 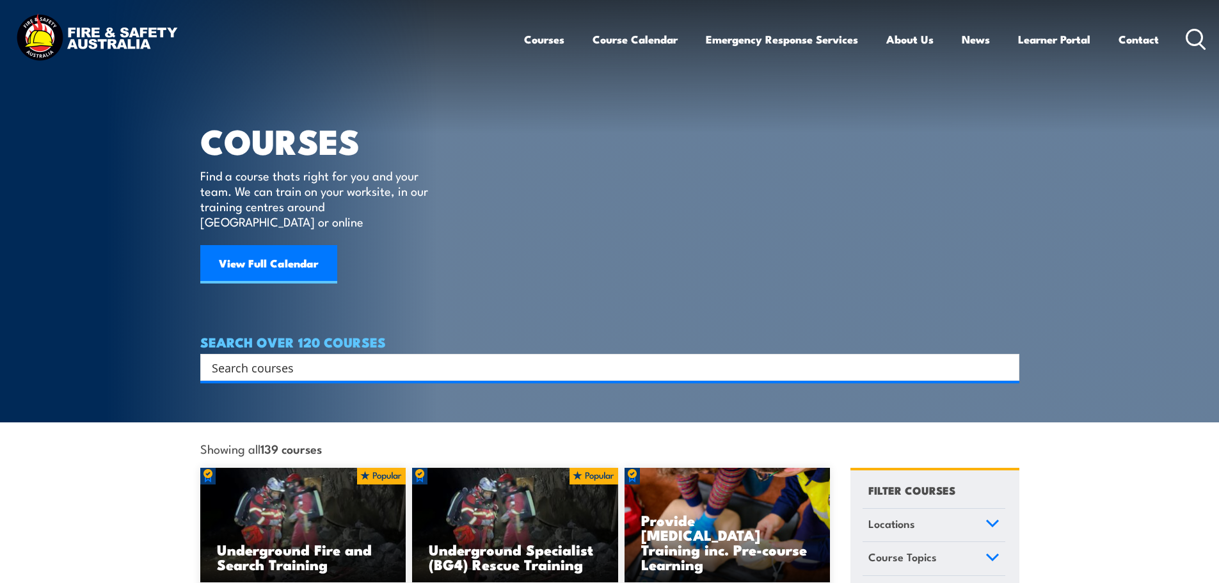 I want to click on h3: Underground Specialist (BG4) Rescue Training, so click(x=515, y=557).